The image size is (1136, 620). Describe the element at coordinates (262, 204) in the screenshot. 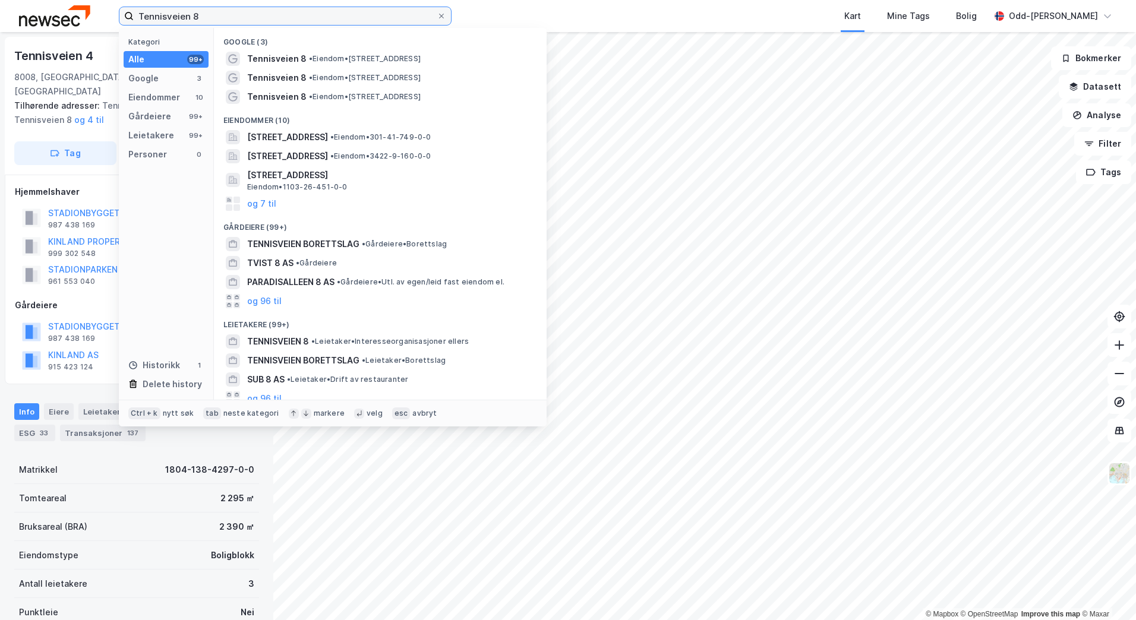

I see `button: og 7 til` at that location.